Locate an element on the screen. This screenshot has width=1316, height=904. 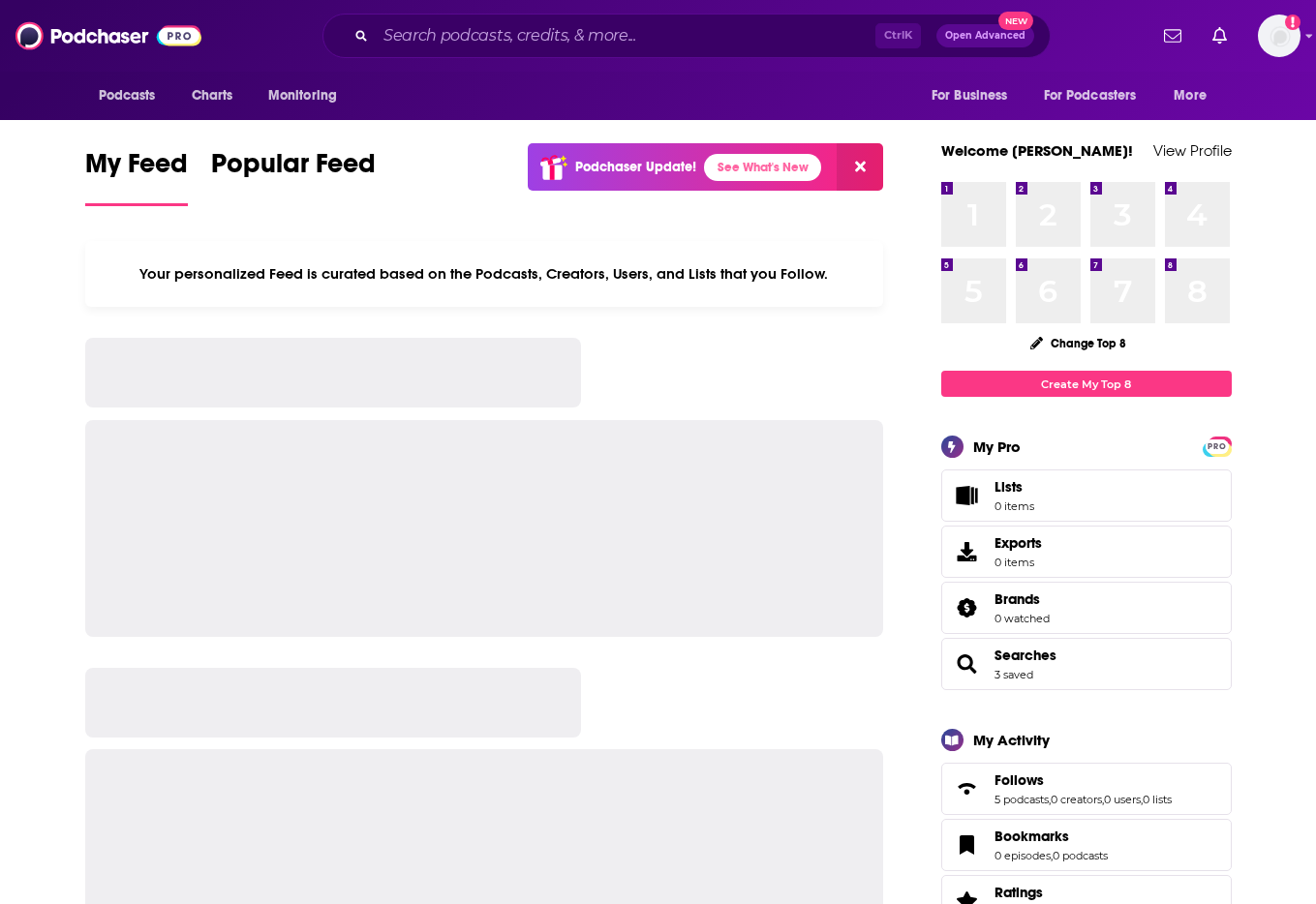
span: Popular Feed is located at coordinates (294, 170).